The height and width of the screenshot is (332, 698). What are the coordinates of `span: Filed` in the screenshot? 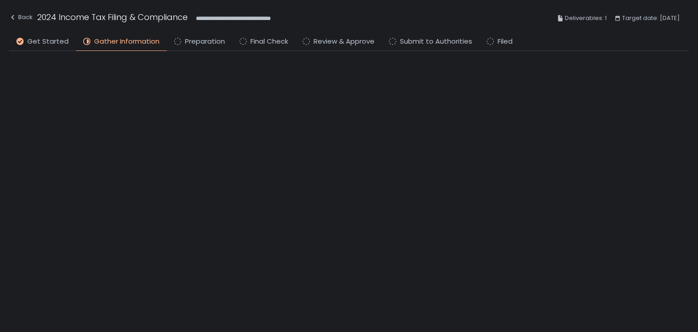 It's located at (505, 41).